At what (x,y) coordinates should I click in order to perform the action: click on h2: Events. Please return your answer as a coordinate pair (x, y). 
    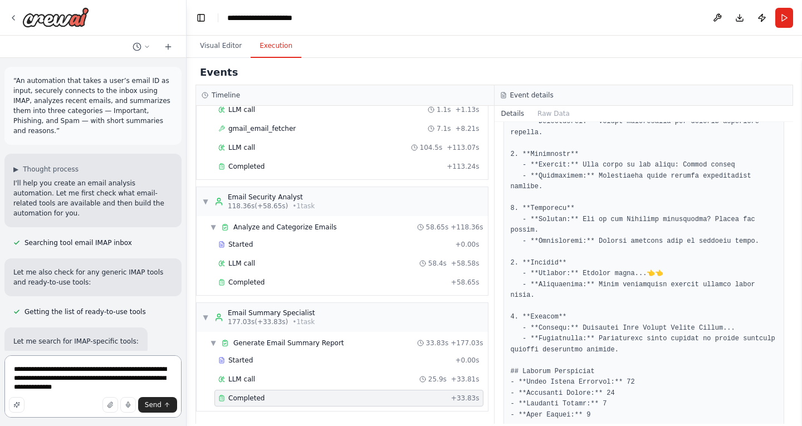
    Looking at the image, I should click on (219, 72).